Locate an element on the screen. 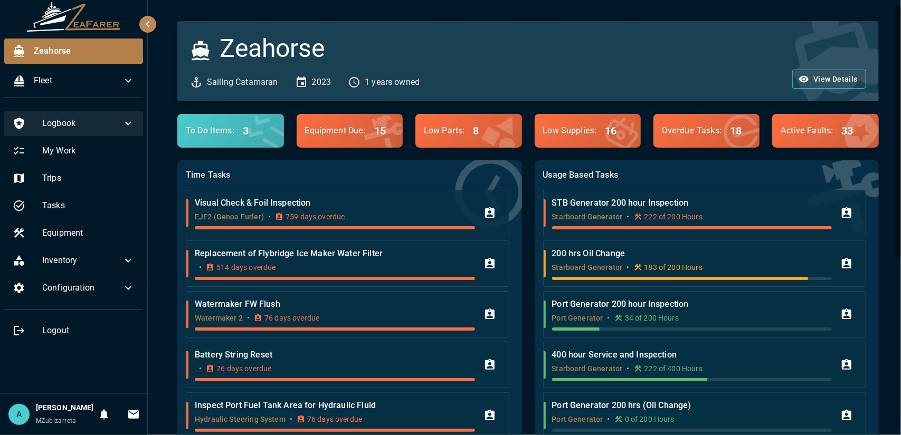  span: Configuration is located at coordinates (82, 288).